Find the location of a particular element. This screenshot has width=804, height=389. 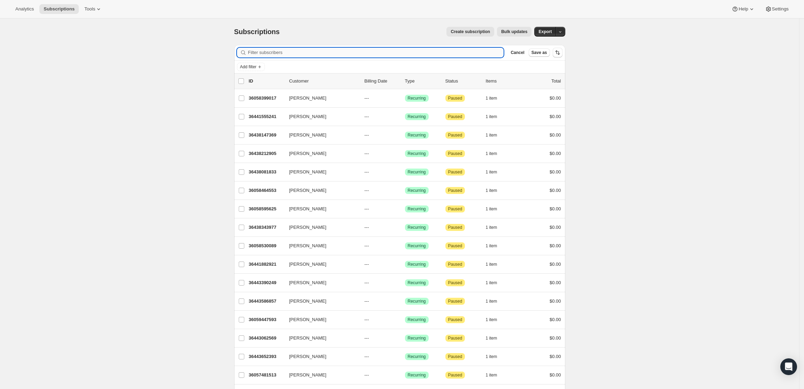

span: Export is located at coordinates (545, 32).